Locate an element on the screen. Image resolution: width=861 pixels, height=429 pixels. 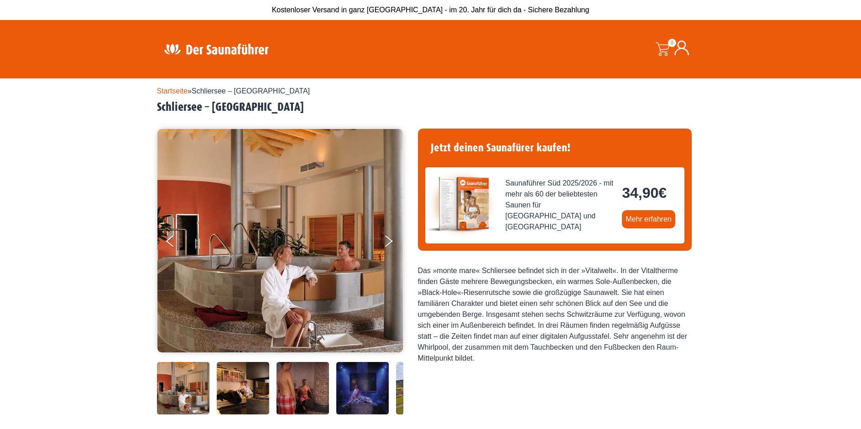
div: Das »monte mare« Schliersee befindet sich in der »Vitalwelt«. In der Vitaltherme finden Gäste meh... is located at coordinates (555, 315).